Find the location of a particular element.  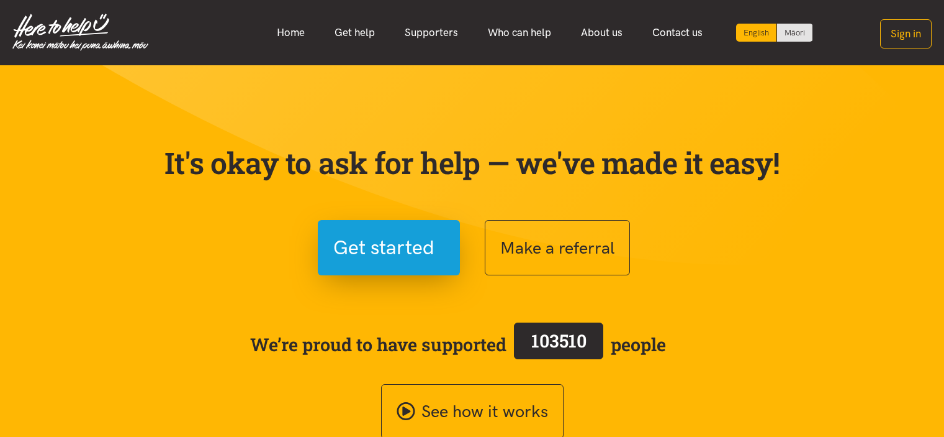

a: 103510 is located at coordinates (559, 344).